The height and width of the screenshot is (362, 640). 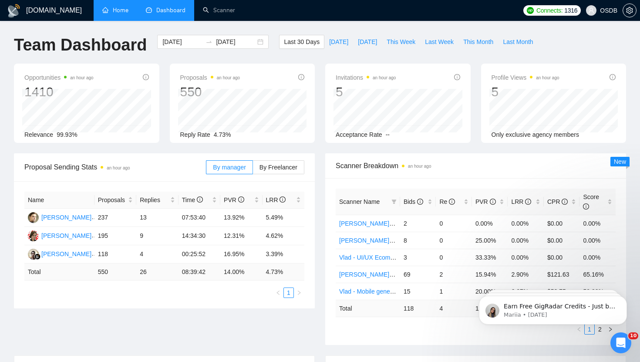 What do you see at coordinates (526, 274) in the screenshot?
I see `td: 2.90%` at bounding box center [526, 274].